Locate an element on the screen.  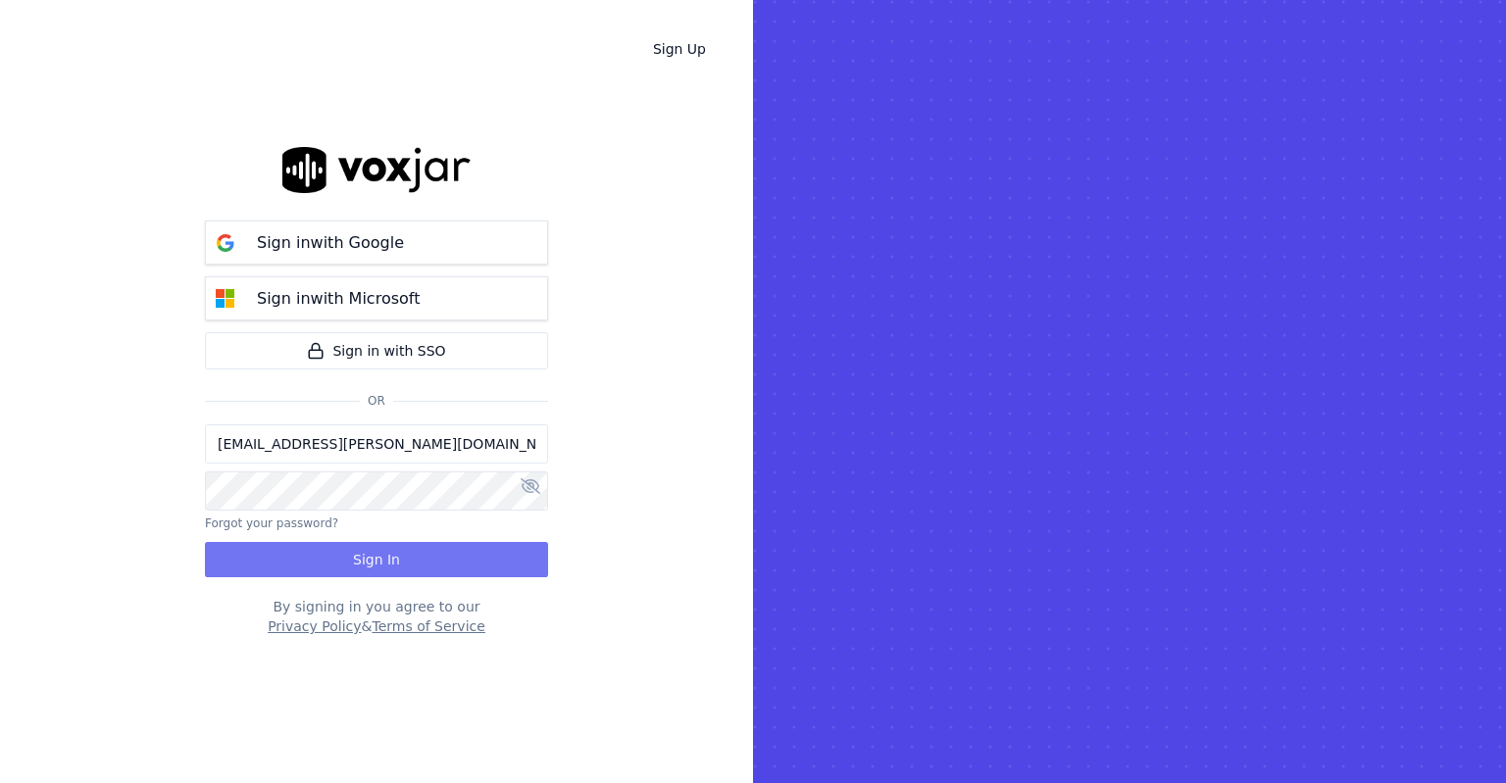
button: Sign inwith Google is located at coordinates (376, 242).